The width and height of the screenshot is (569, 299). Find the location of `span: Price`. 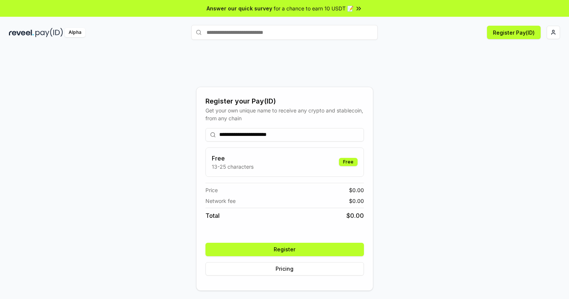

span: Price is located at coordinates (211, 190).